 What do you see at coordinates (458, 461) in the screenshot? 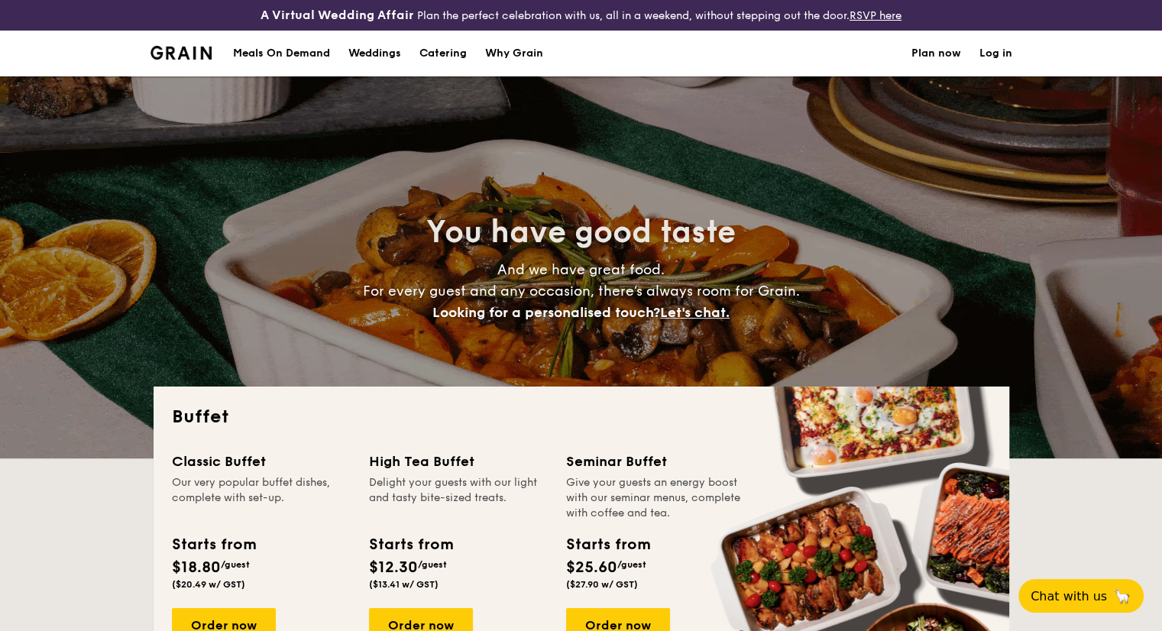
I see `div: High Tea Buffet` at bounding box center [458, 461].